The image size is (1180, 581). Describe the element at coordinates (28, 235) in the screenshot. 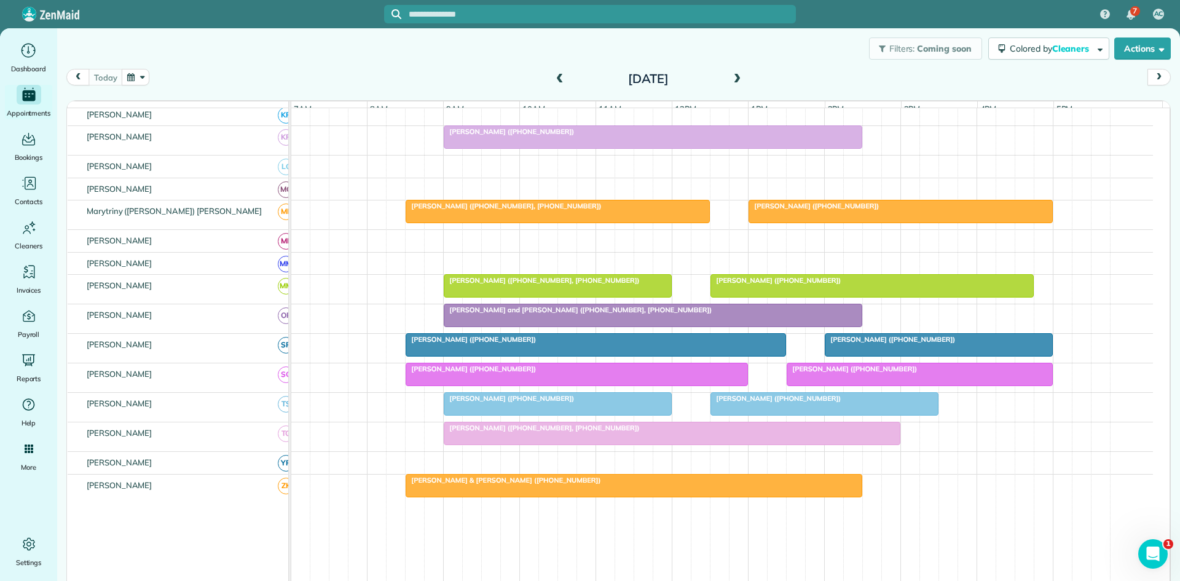

I see `a: Cleaners` at that location.